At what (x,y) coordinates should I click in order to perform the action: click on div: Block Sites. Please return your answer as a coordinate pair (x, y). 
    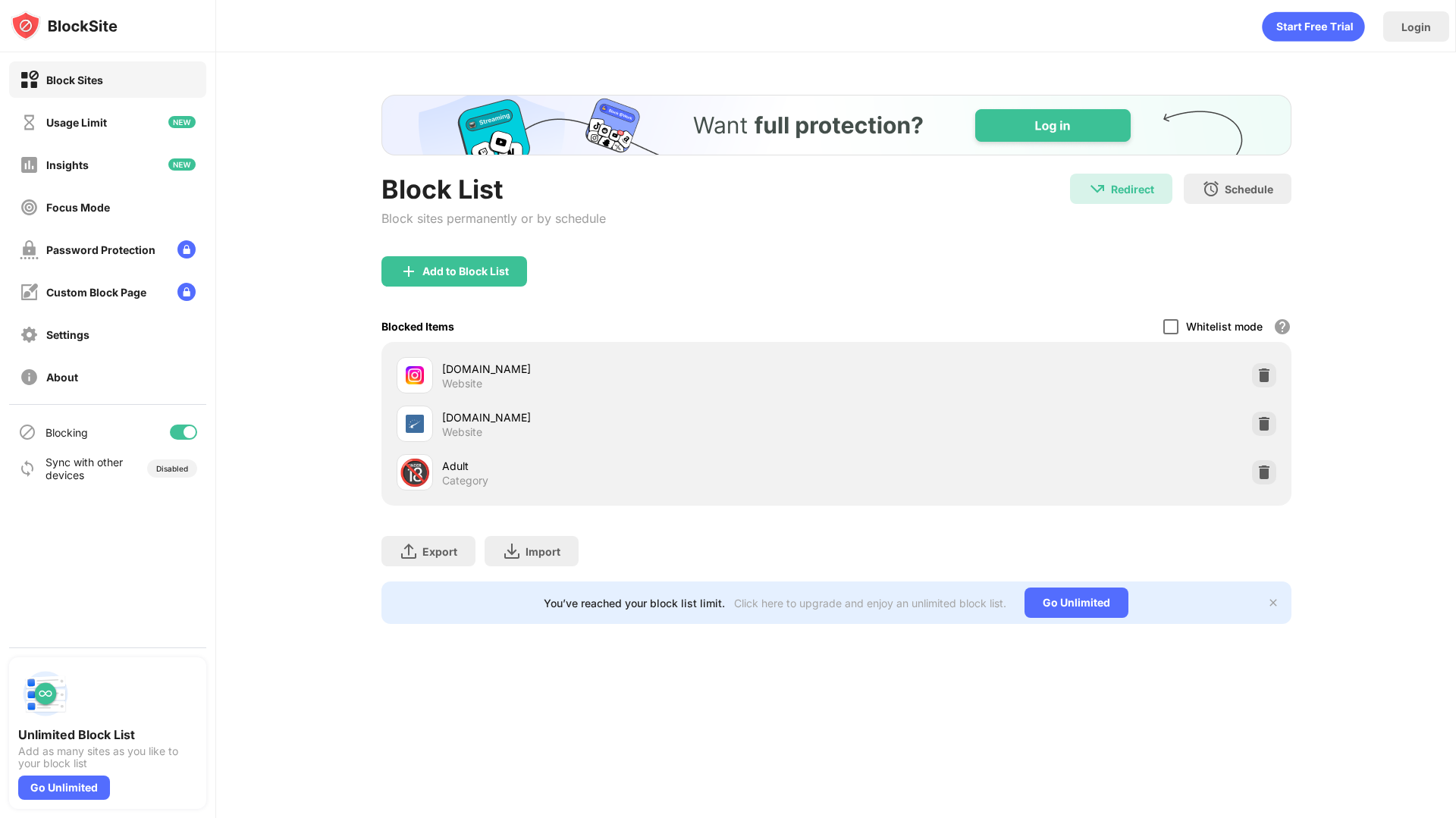
    Looking at the image, I should click on (74, 80).